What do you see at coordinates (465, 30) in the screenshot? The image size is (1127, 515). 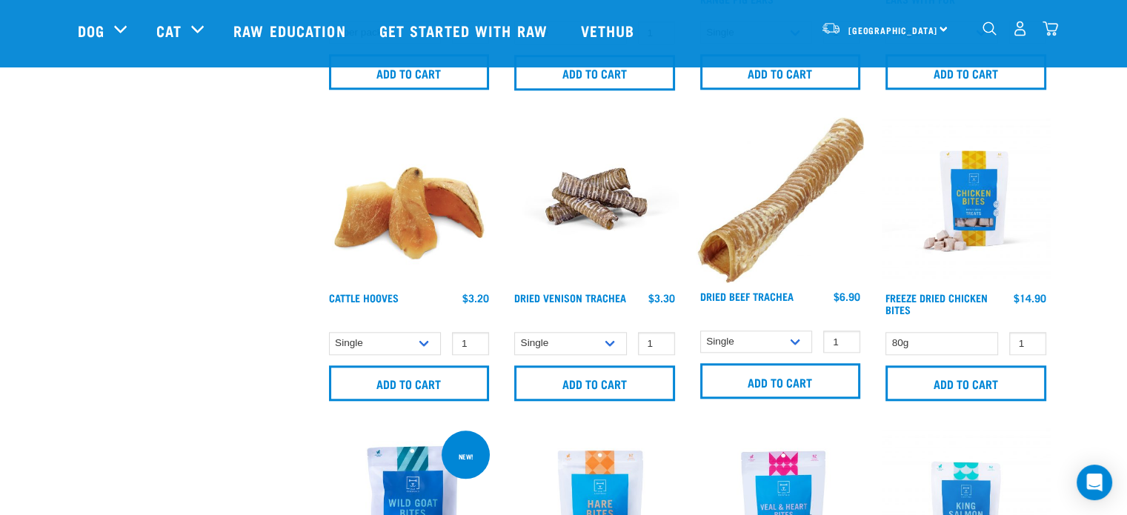 I see `a: Get started with Raw` at bounding box center [465, 30].